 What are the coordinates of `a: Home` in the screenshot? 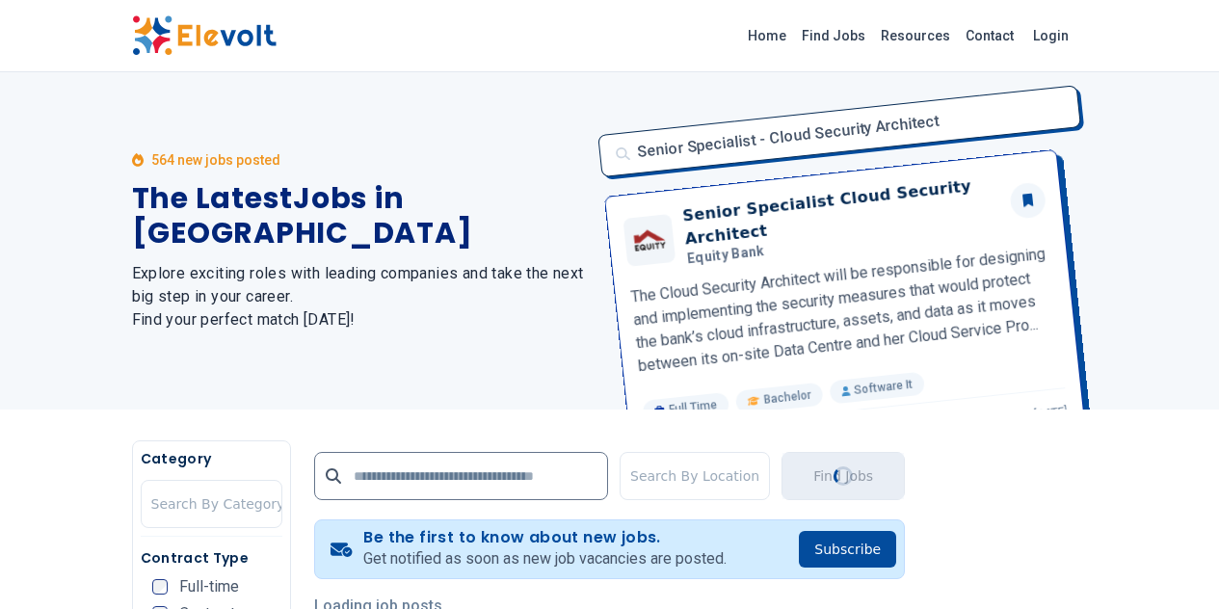 It's located at (767, 36).